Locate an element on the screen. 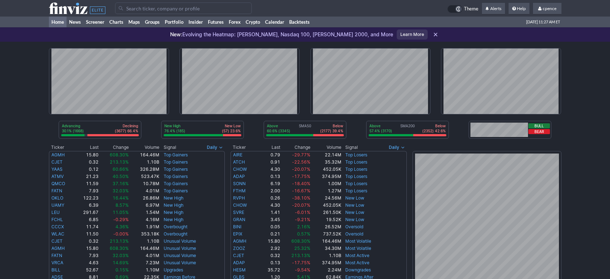  td: 0.13 is located at coordinates (268, 177).